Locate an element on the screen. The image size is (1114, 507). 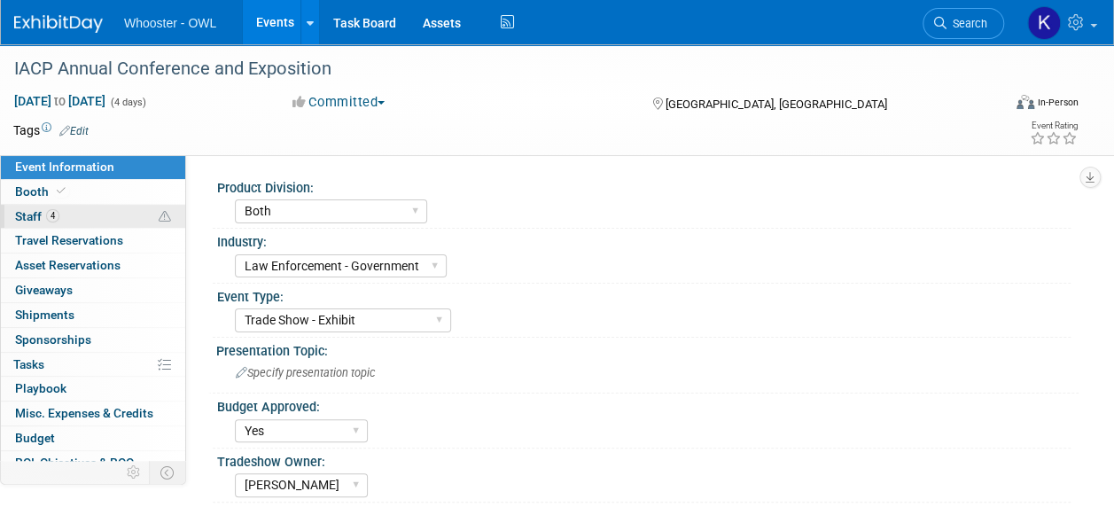
a: ROI, Objectives & ROO is located at coordinates (93, 463).